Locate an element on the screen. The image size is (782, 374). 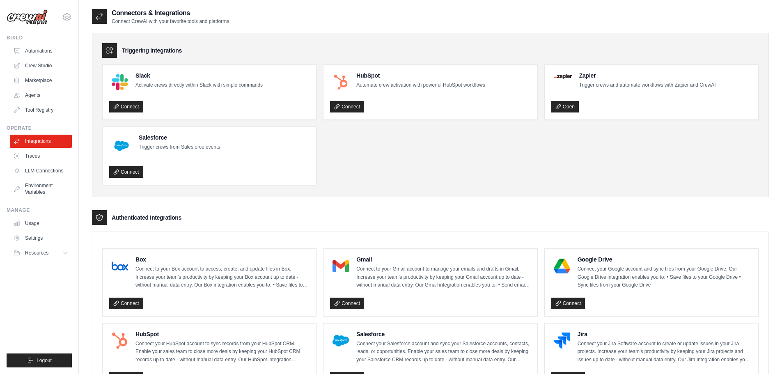
p: Connect your HubSpot account to sync records from your HubSpot CRM. Enable your sales team to clo... is located at coordinates (223, 352).